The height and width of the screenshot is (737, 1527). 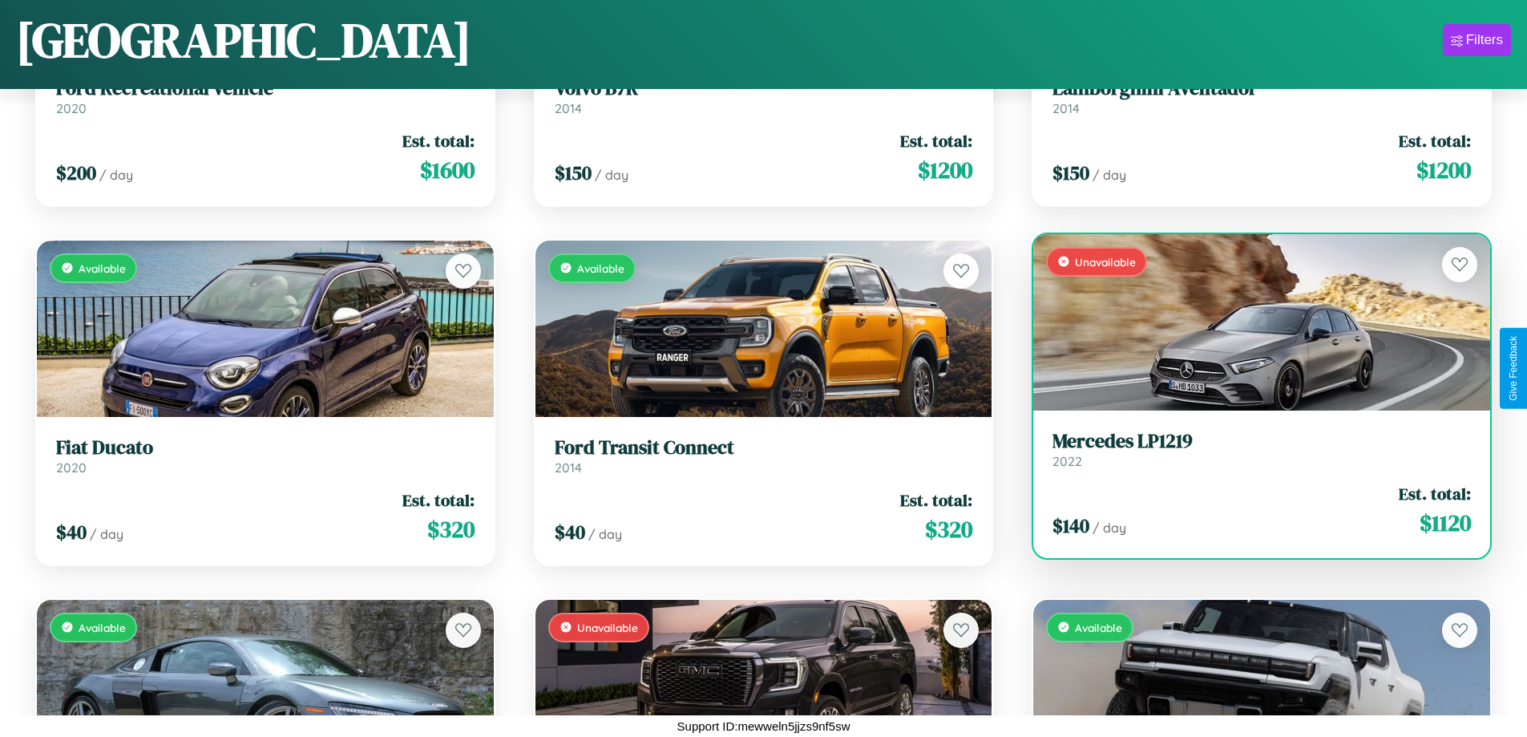 What do you see at coordinates (764, 455) in the screenshot?
I see `a: Ford Transit Connect2014` at bounding box center [764, 455].